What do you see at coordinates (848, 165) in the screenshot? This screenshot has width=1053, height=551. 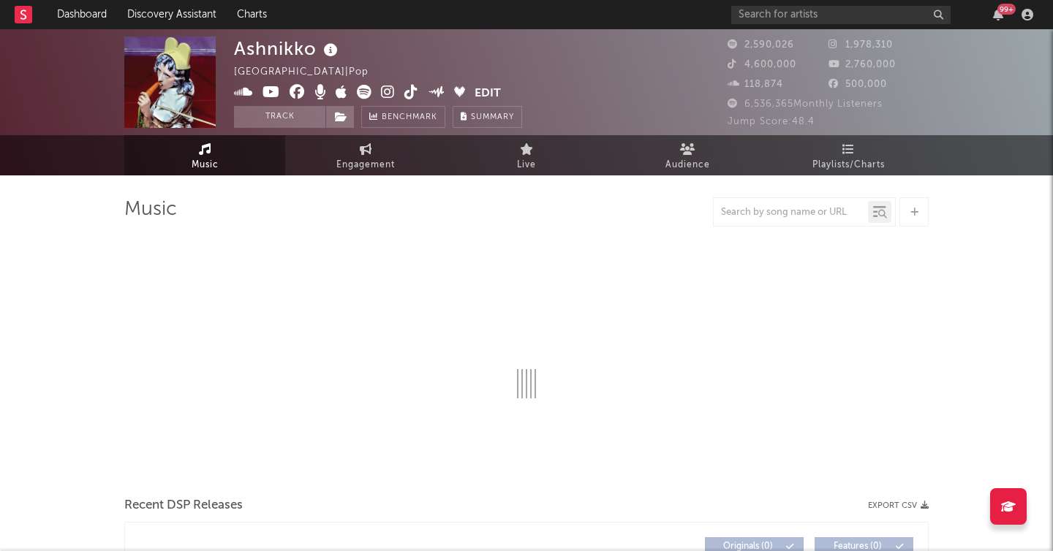 I see `span: Playlists/Charts` at bounding box center [848, 165].